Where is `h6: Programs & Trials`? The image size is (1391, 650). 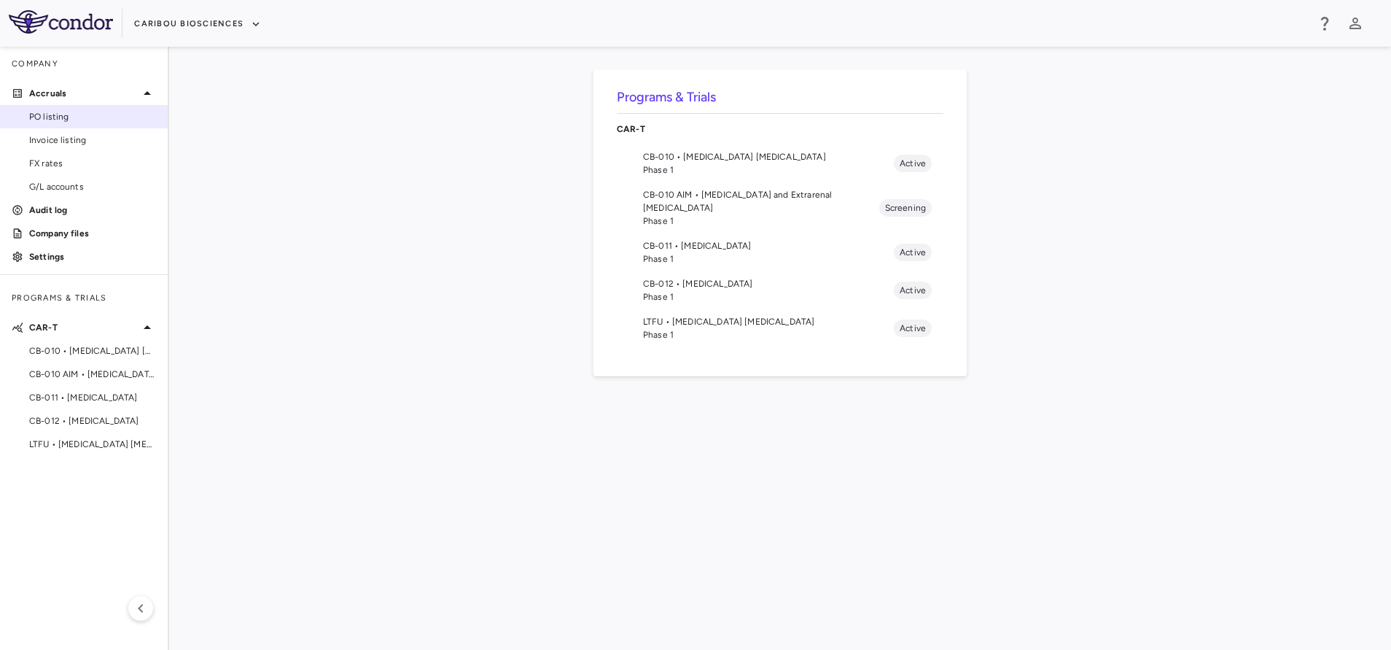
h6: Programs & Trials is located at coordinates (780, 97).